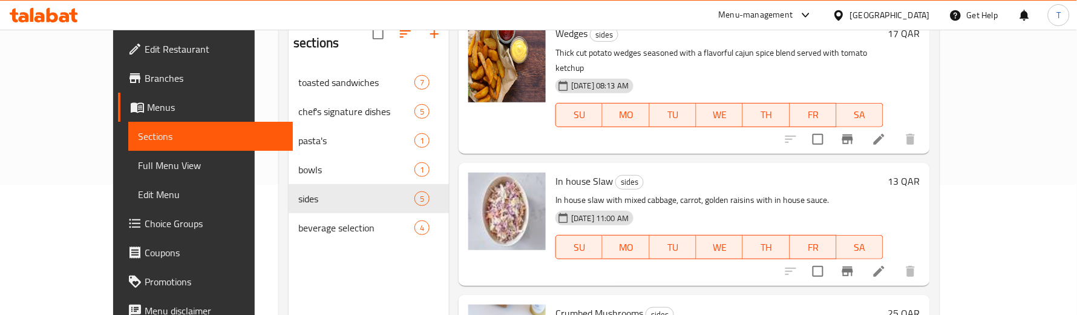  What do you see at coordinates (378, 34) in the screenshot?
I see `span: Select all sections` at bounding box center [378, 34].